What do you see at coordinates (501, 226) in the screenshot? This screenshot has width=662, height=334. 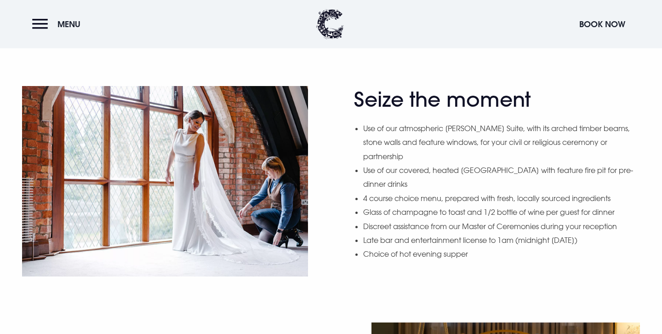 I see `li: Discreet assistance from our Master of Ceremonies during your reception` at bounding box center [501, 226].